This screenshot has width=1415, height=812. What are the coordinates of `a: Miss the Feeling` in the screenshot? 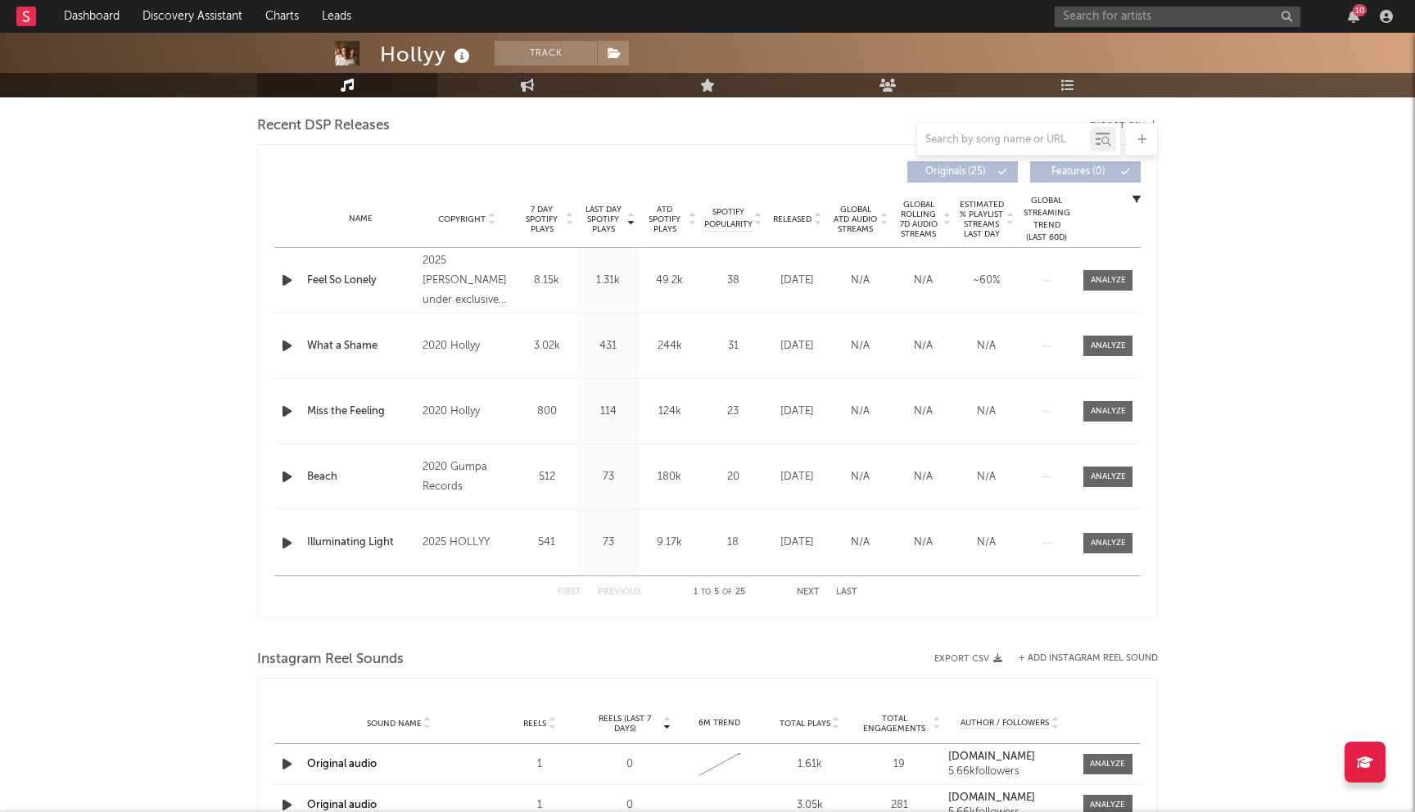 It's located at (360, 412).